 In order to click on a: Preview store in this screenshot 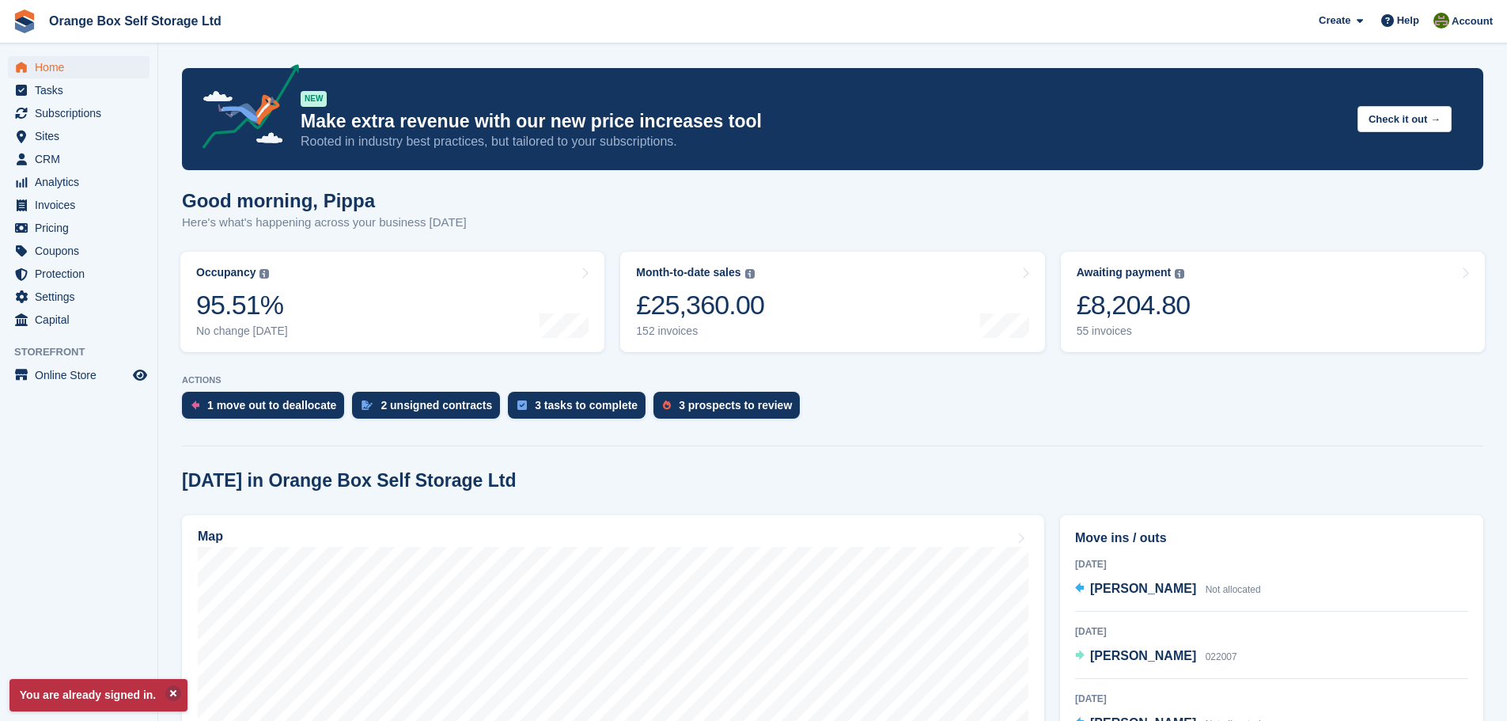, I will do `click(140, 375)`.